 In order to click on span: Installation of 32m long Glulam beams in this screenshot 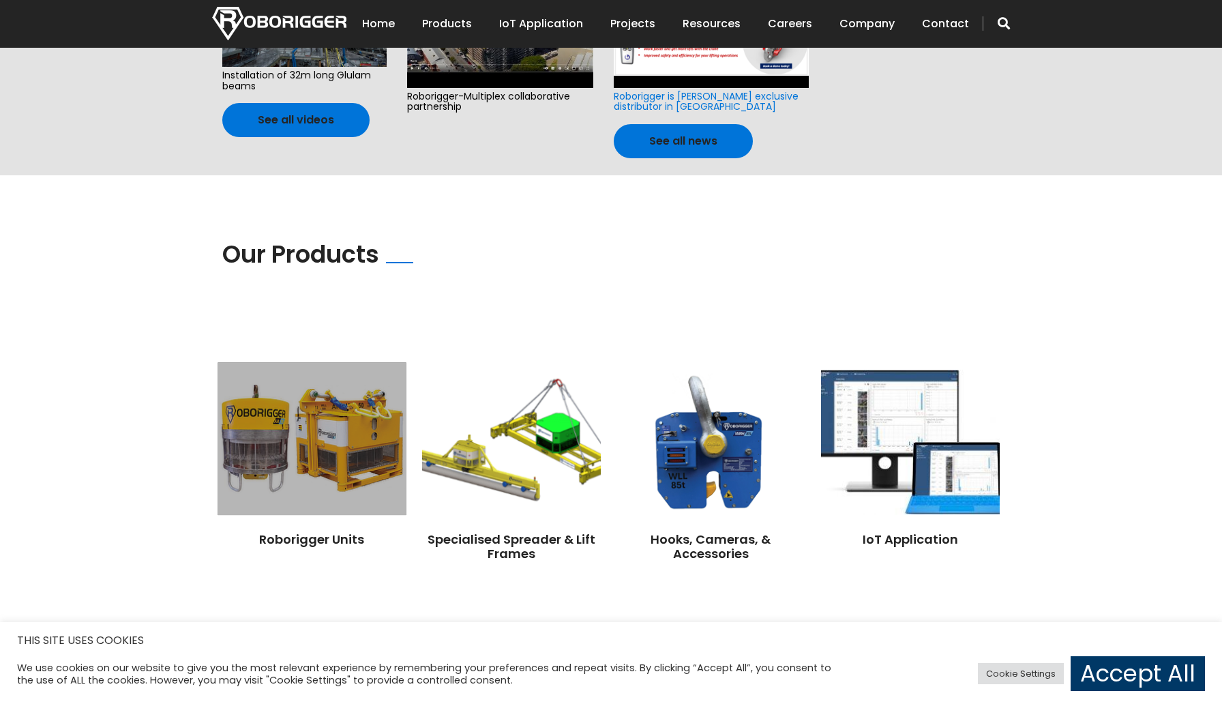, I will do `click(304, 80)`.